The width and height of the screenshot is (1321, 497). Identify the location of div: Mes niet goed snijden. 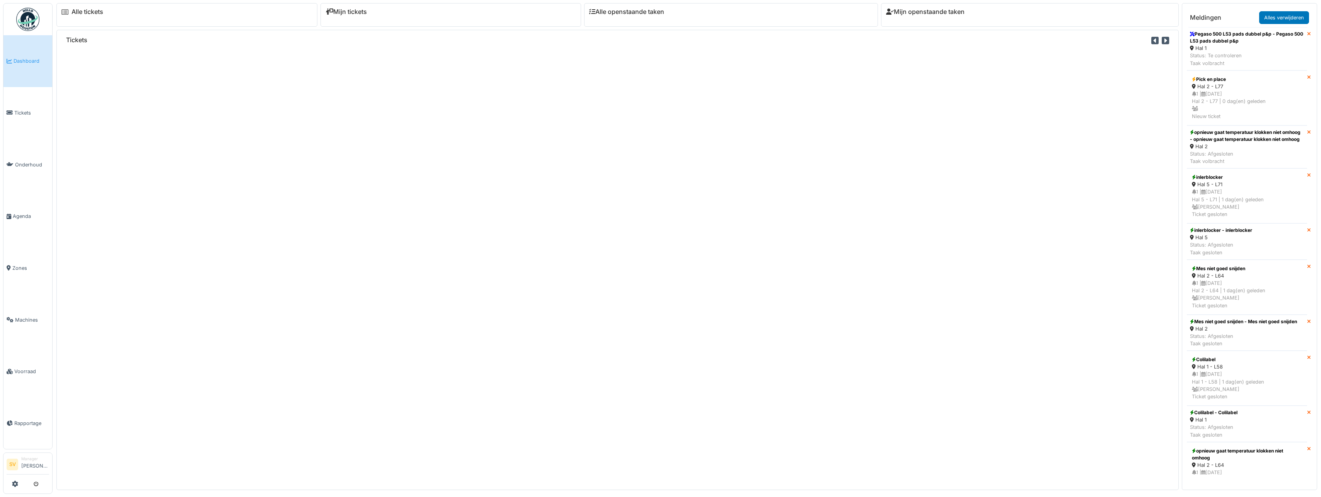
(1247, 268).